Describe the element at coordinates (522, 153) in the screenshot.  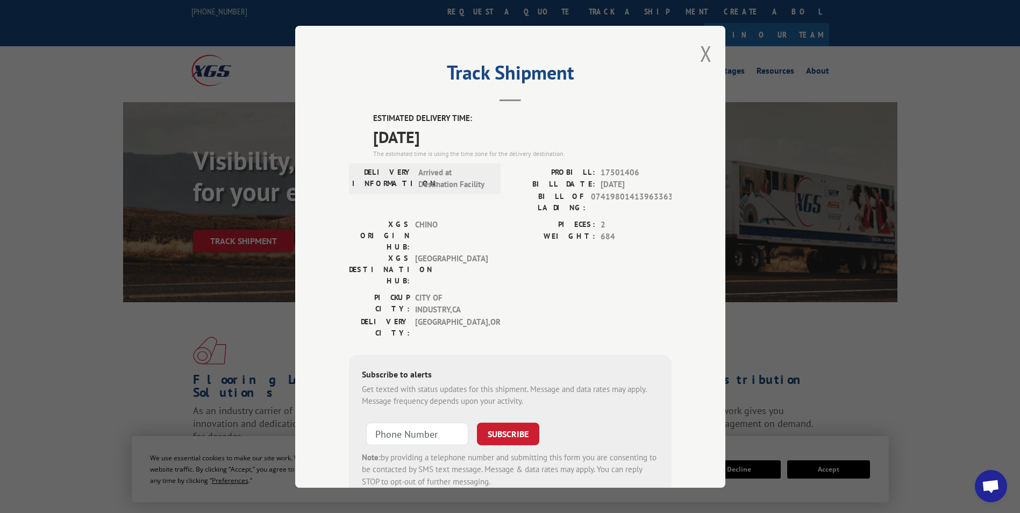
I see `div: The estimated time is using the time zone for the delivery destination.` at that location.